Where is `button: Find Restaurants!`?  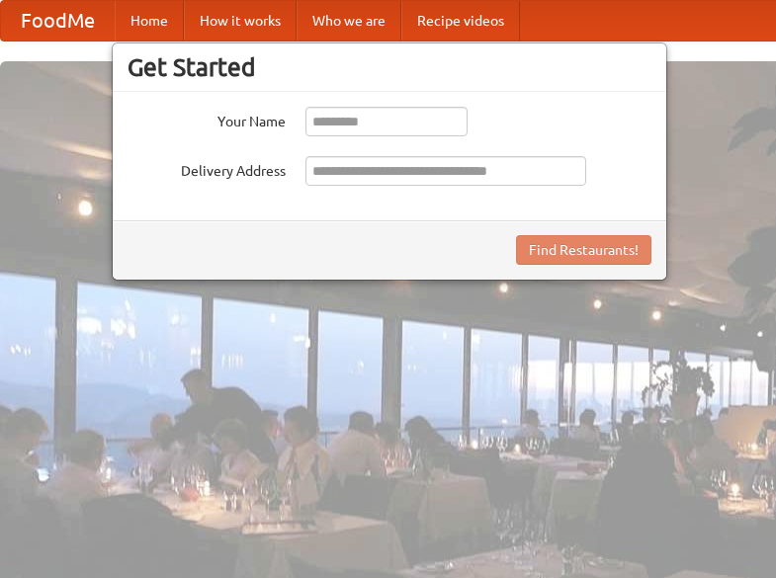 button: Find Restaurants! is located at coordinates (583, 250).